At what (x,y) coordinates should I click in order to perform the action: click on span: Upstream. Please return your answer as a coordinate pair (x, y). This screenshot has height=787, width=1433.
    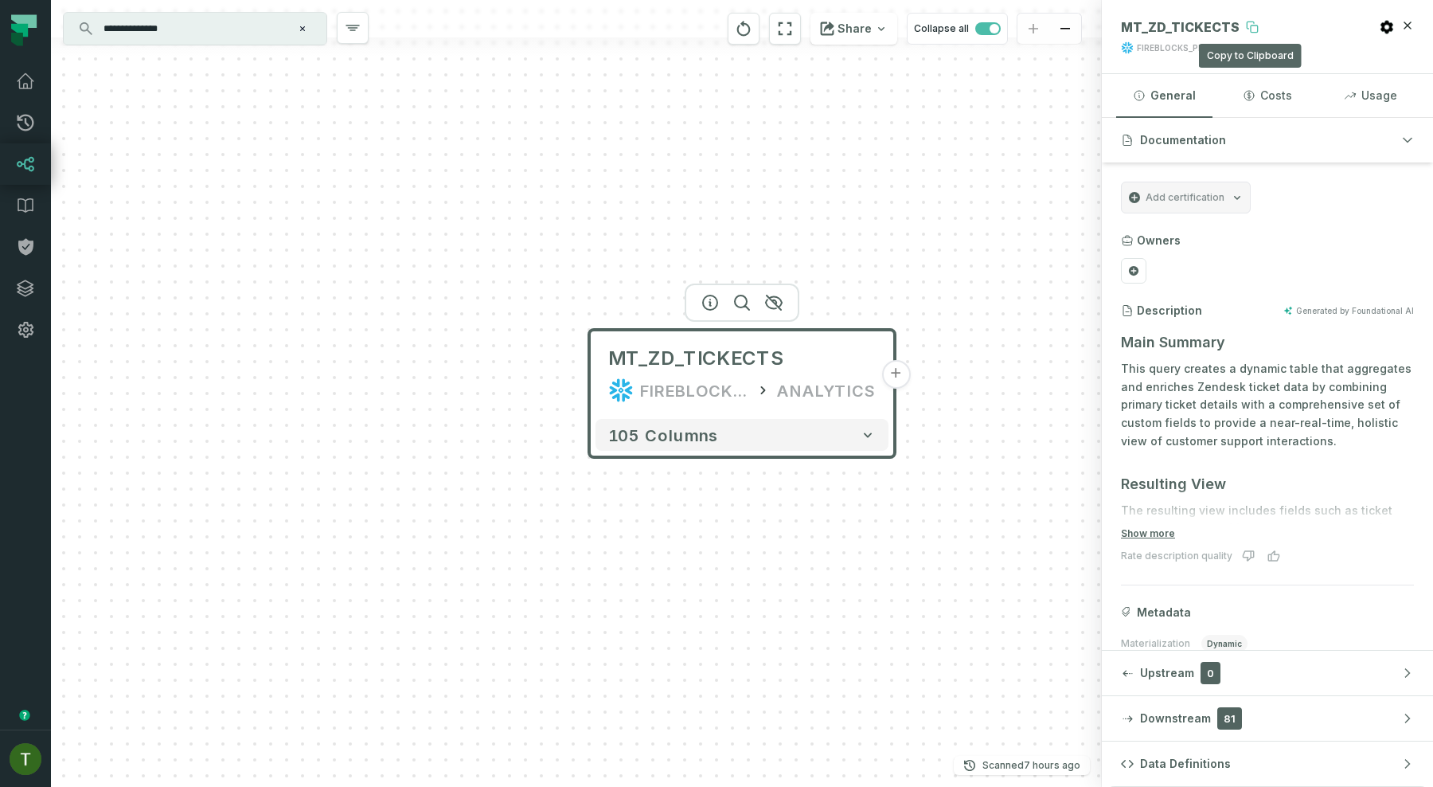
    Looking at the image, I should click on (1167, 673).